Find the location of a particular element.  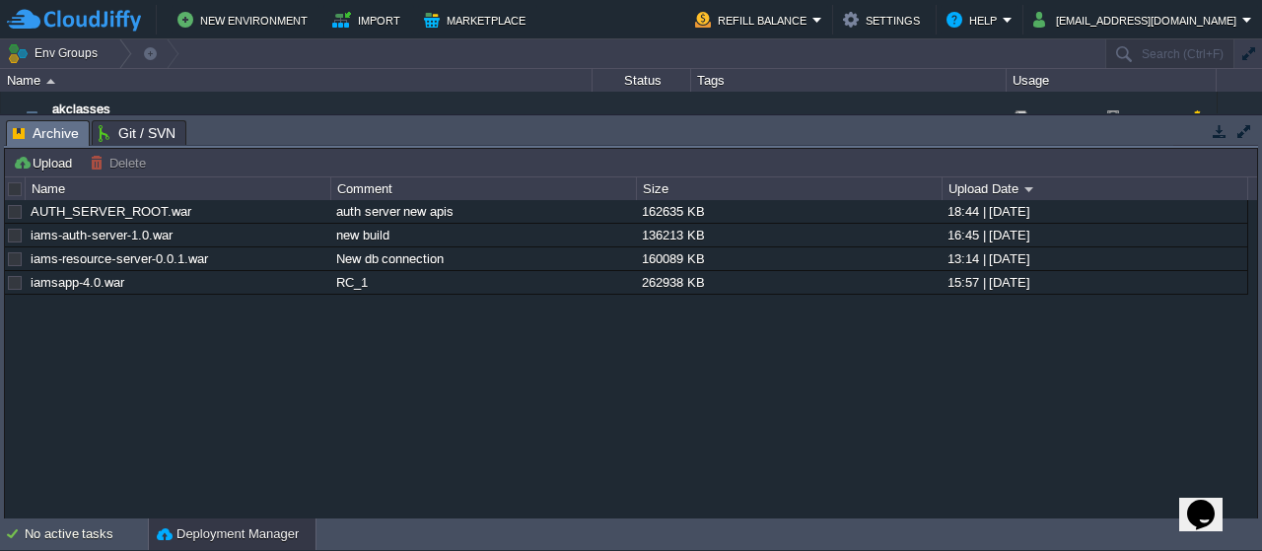

span: akclasses is located at coordinates (81, 109).